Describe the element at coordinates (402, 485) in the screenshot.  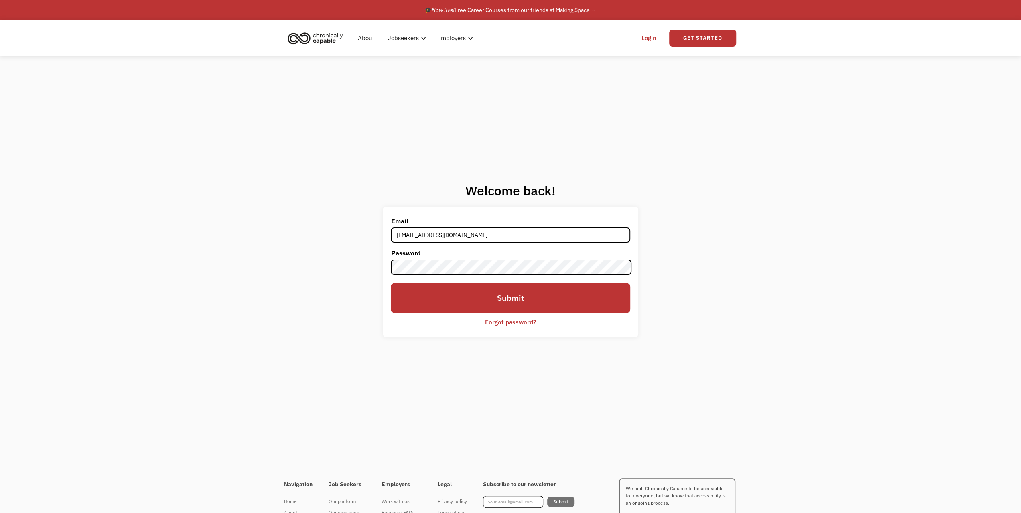
I see `h4: Employers` at that location.